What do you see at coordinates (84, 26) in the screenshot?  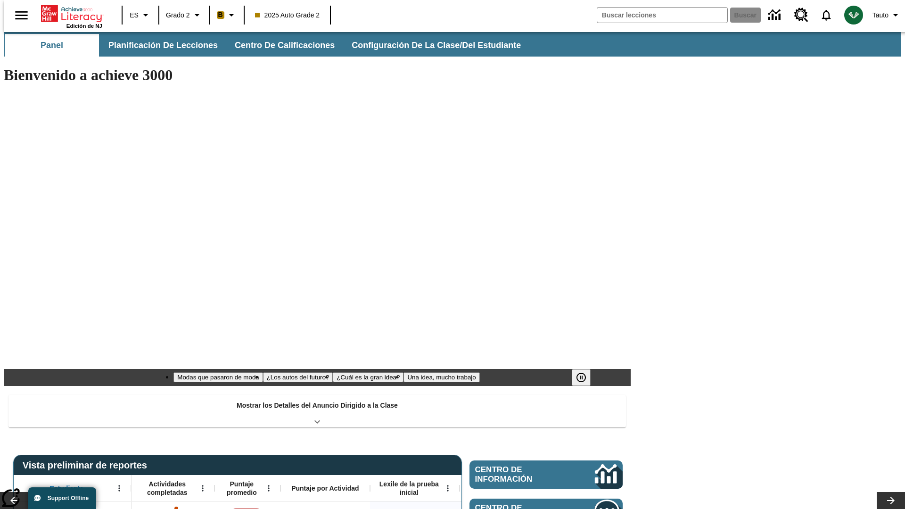 I see `span: Edición de NJ` at bounding box center [84, 26].